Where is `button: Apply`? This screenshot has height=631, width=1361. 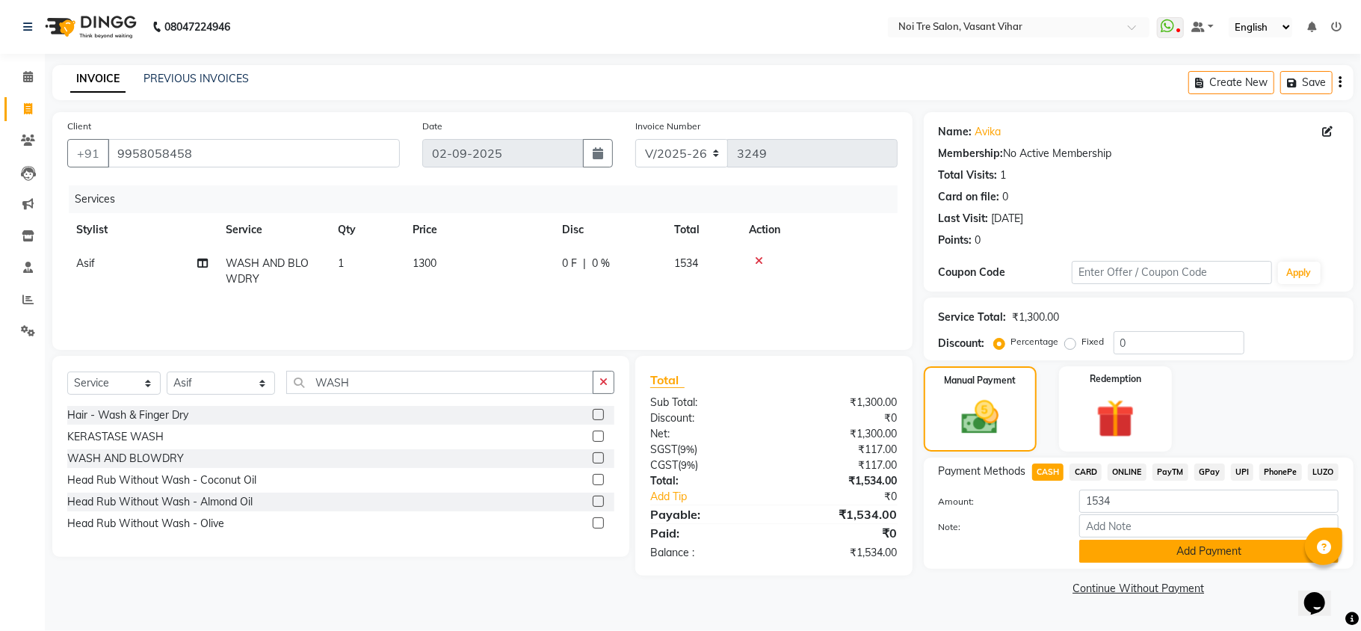 button: Apply is located at coordinates (1299, 273).